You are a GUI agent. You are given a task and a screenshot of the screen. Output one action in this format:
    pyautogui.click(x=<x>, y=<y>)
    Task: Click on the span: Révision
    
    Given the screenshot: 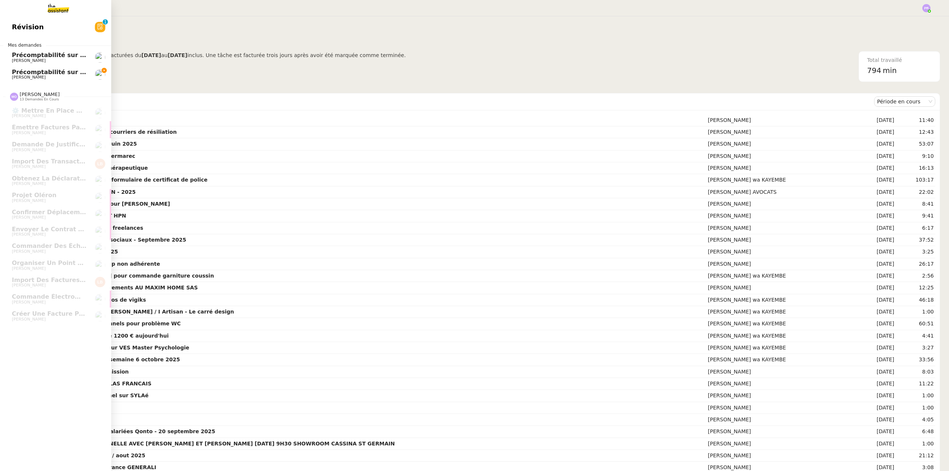 What is the action you would take?
    pyautogui.click(x=28, y=27)
    